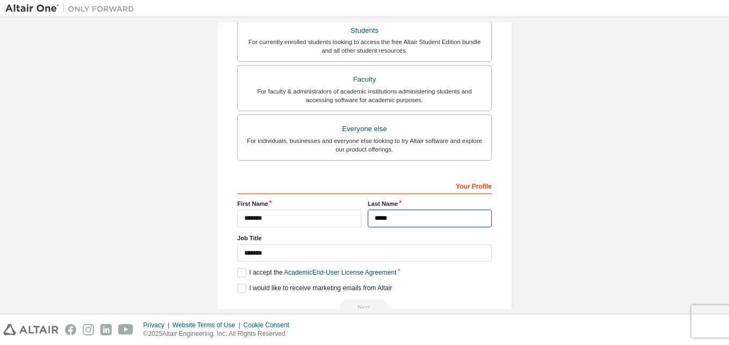 This screenshot has height=345, width=729. I want to click on a: Academic End-User License Agreement, so click(340, 272).